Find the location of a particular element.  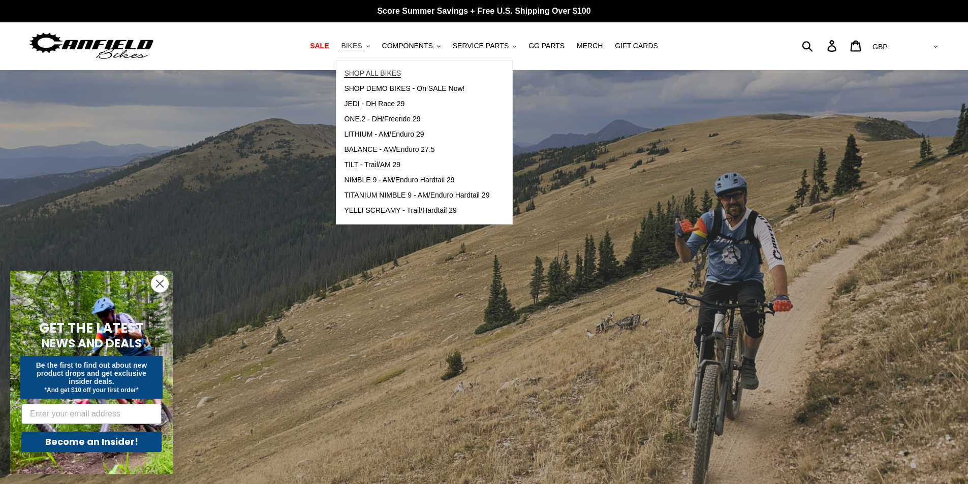

button: BIKES is located at coordinates (355, 46).